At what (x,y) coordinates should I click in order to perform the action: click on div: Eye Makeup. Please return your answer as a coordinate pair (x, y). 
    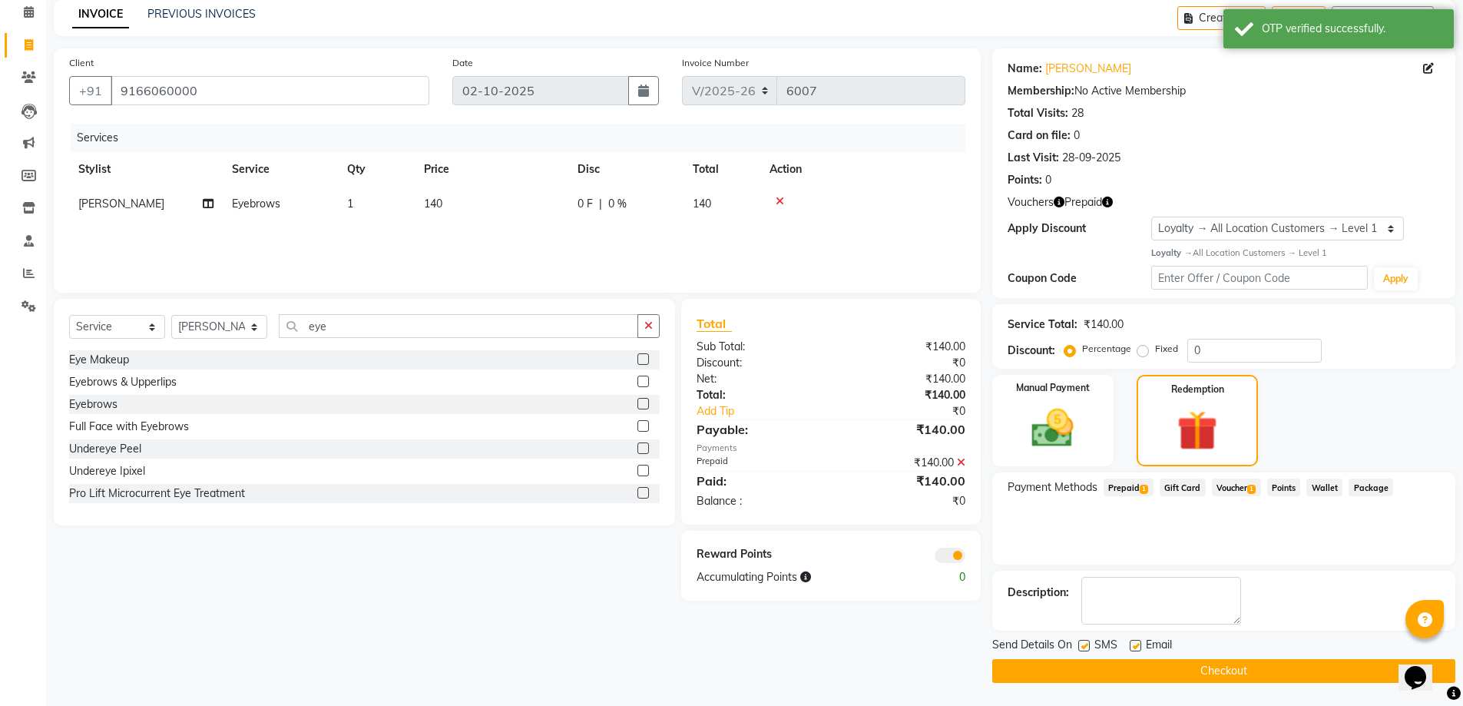
    Looking at the image, I should click on (99, 359).